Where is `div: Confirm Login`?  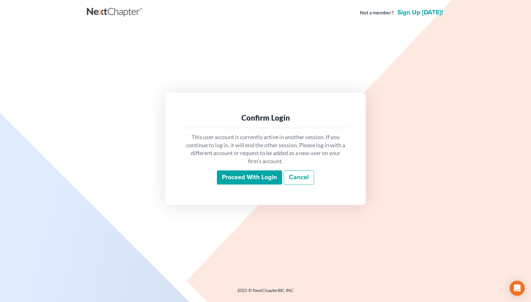
div: Confirm Login is located at coordinates (266, 118).